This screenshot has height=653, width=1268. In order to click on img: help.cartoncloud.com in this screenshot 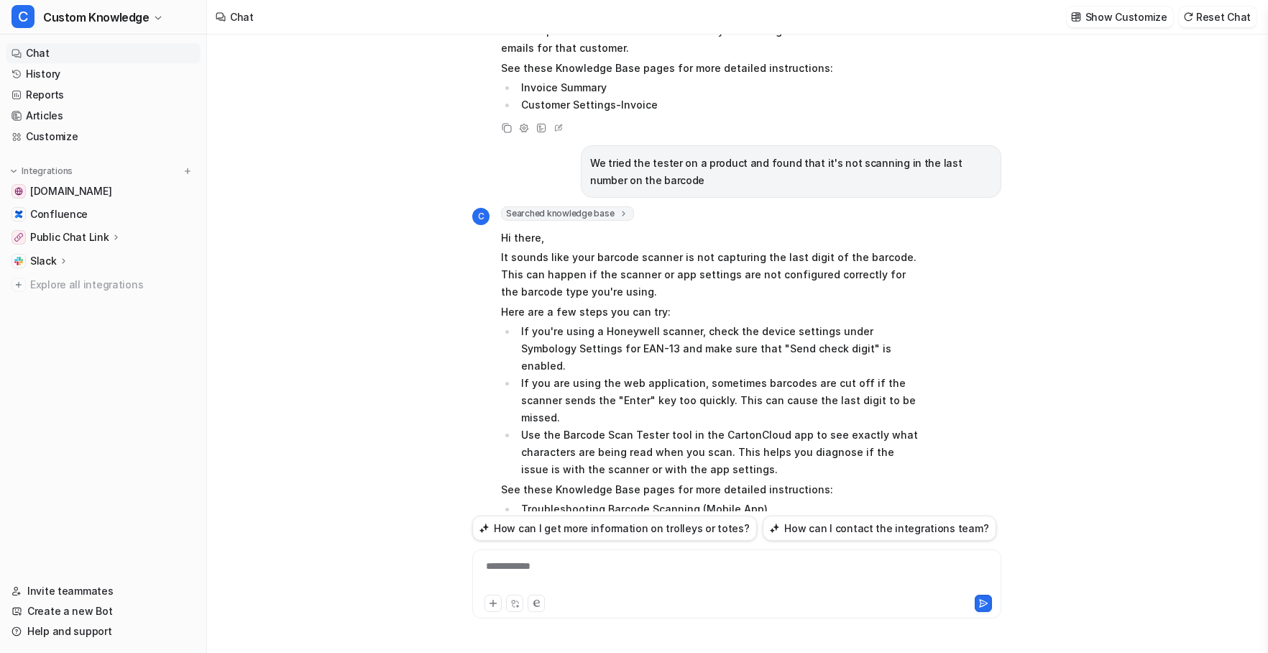, I will do `click(19, 191)`.